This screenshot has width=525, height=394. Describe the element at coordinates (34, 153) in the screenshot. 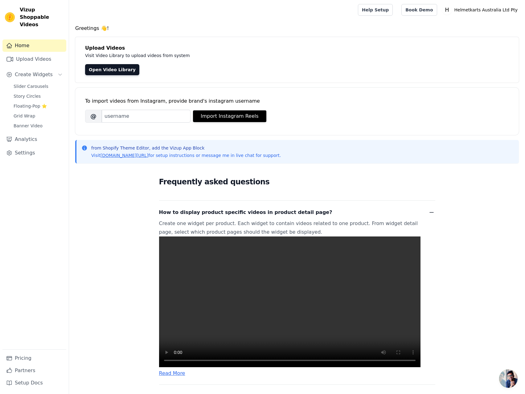

I see `a: Settings` at that location.